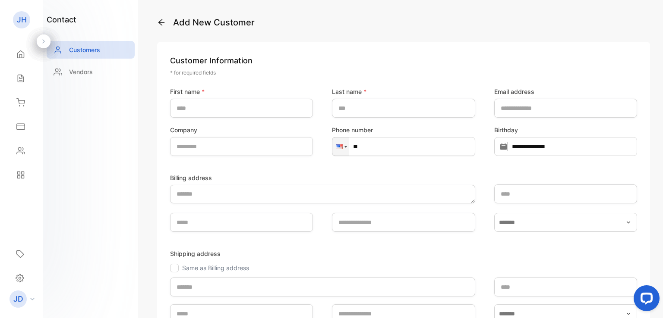 The height and width of the screenshot is (318, 663). Describe the element at coordinates (85, 50) in the screenshot. I see `p: Customers` at that location.